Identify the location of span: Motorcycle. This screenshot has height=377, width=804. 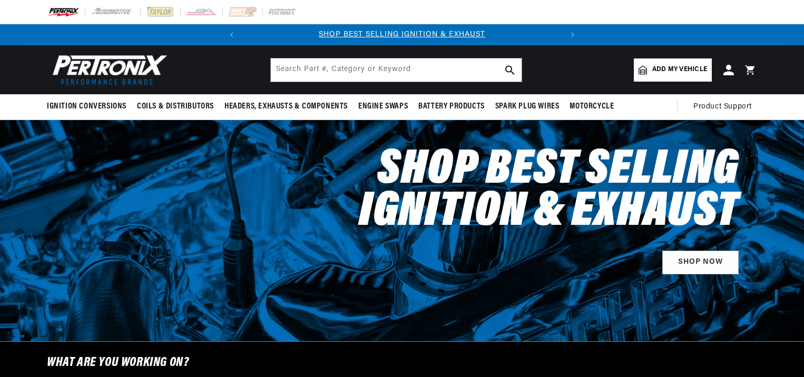
(592, 106).